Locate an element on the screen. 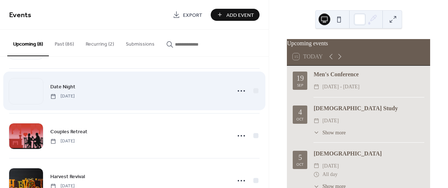 Image resolution: width=448 pixels, height=188 pixels. div: 4 is located at coordinates (300, 112).